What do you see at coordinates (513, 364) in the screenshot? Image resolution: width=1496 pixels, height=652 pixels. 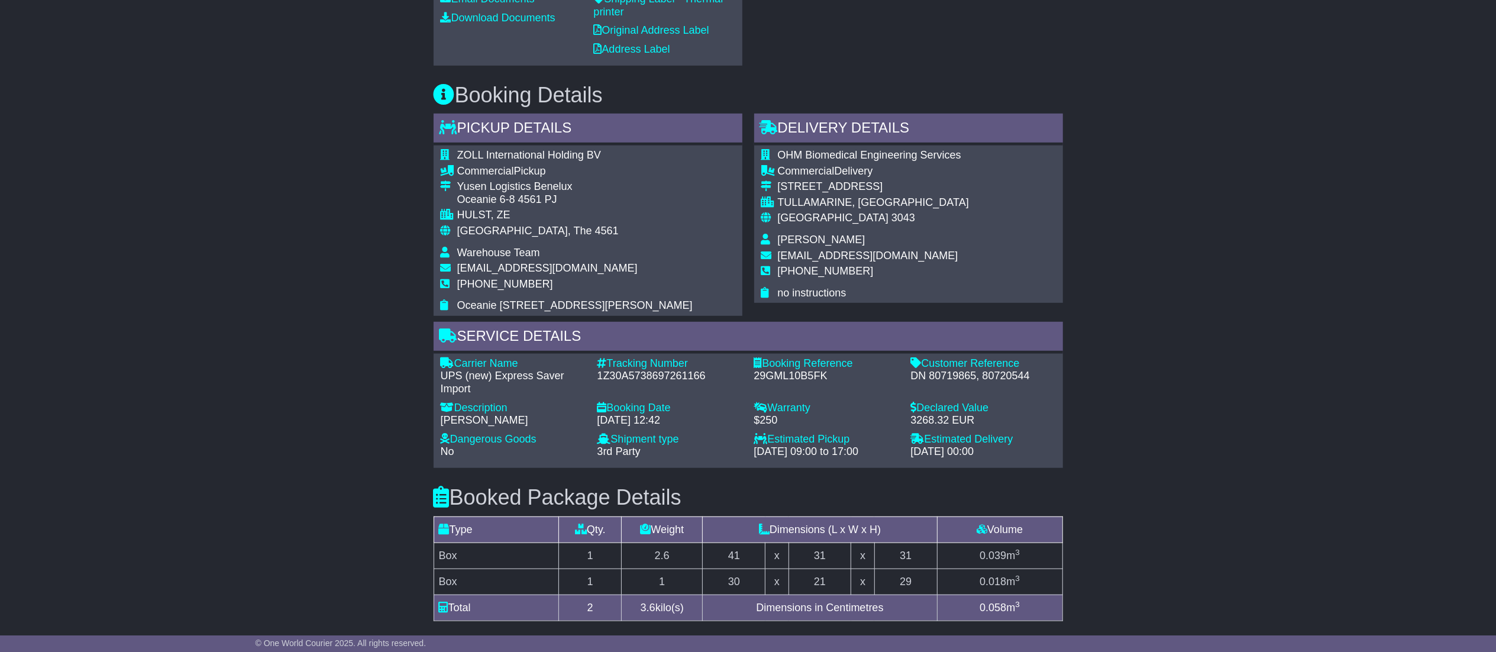 I see `div: Carrier Name` at bounding box center [513, 364].